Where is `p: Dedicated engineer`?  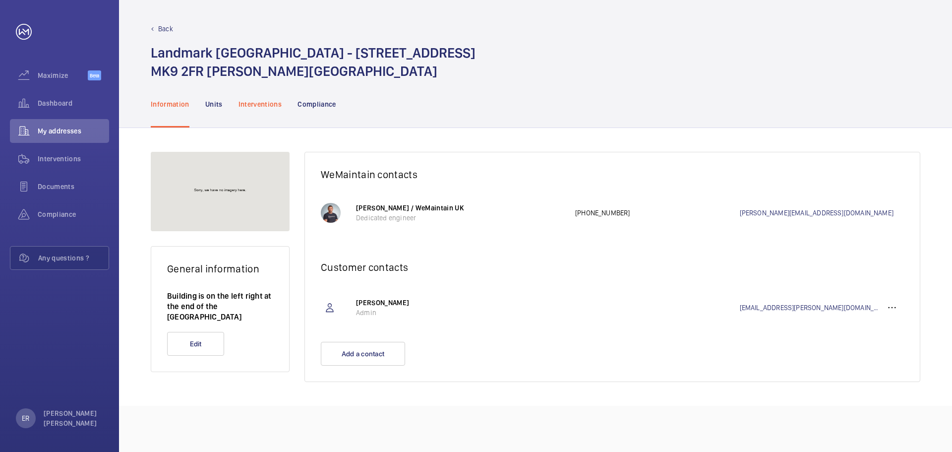
p: Dedicated engineer is located at coordinates (461, 218).